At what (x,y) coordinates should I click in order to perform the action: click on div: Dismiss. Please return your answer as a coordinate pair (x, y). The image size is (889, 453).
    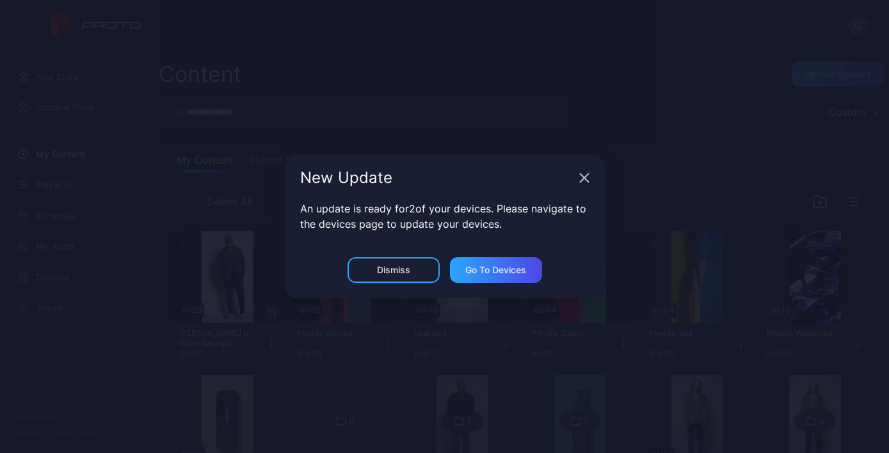
    Looking at the image, I should click on (393, 270).